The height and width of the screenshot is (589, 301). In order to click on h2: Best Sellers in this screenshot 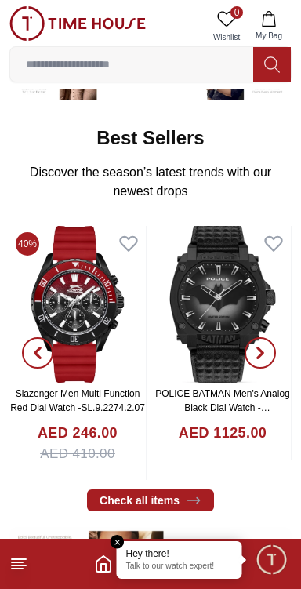, I will do `click(150, 138)`.